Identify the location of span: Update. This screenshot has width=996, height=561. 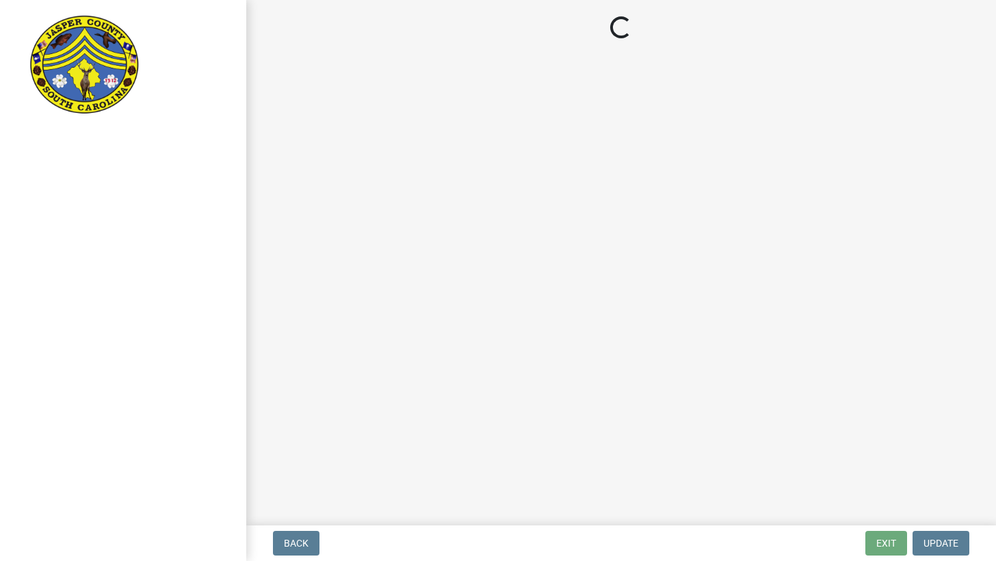
(940, 543).